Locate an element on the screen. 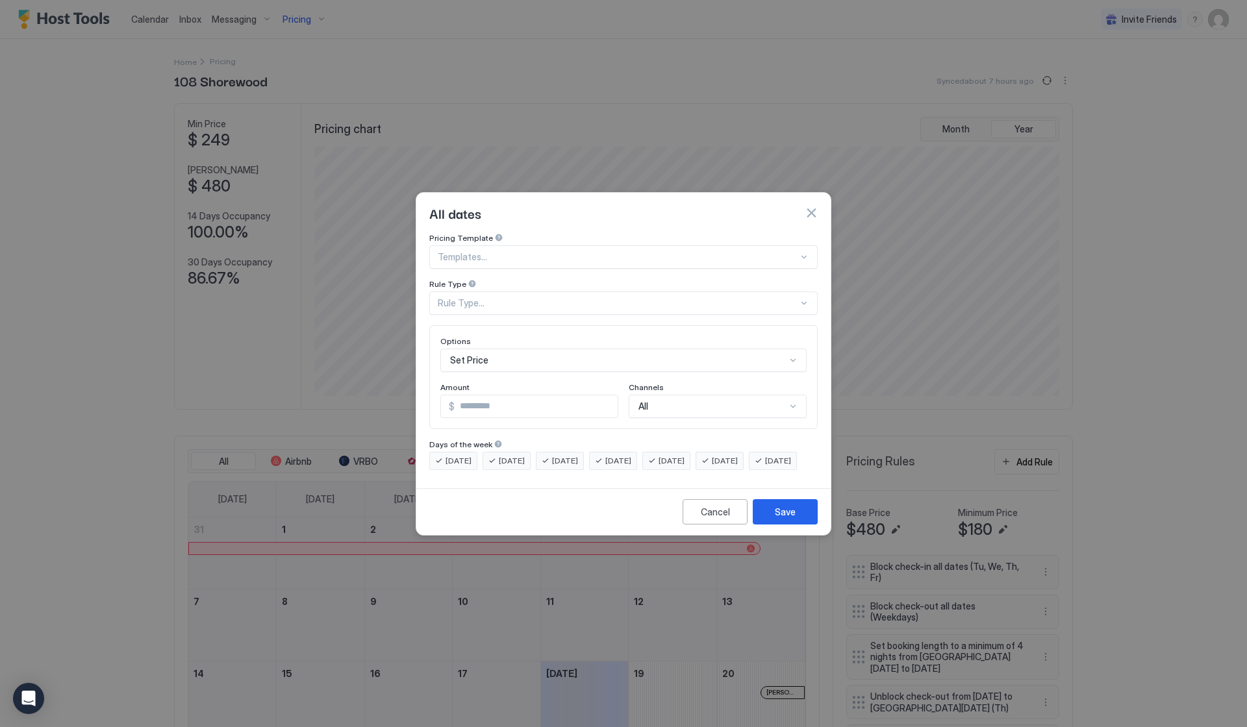  button: Save is located at coordinates (785, 512).